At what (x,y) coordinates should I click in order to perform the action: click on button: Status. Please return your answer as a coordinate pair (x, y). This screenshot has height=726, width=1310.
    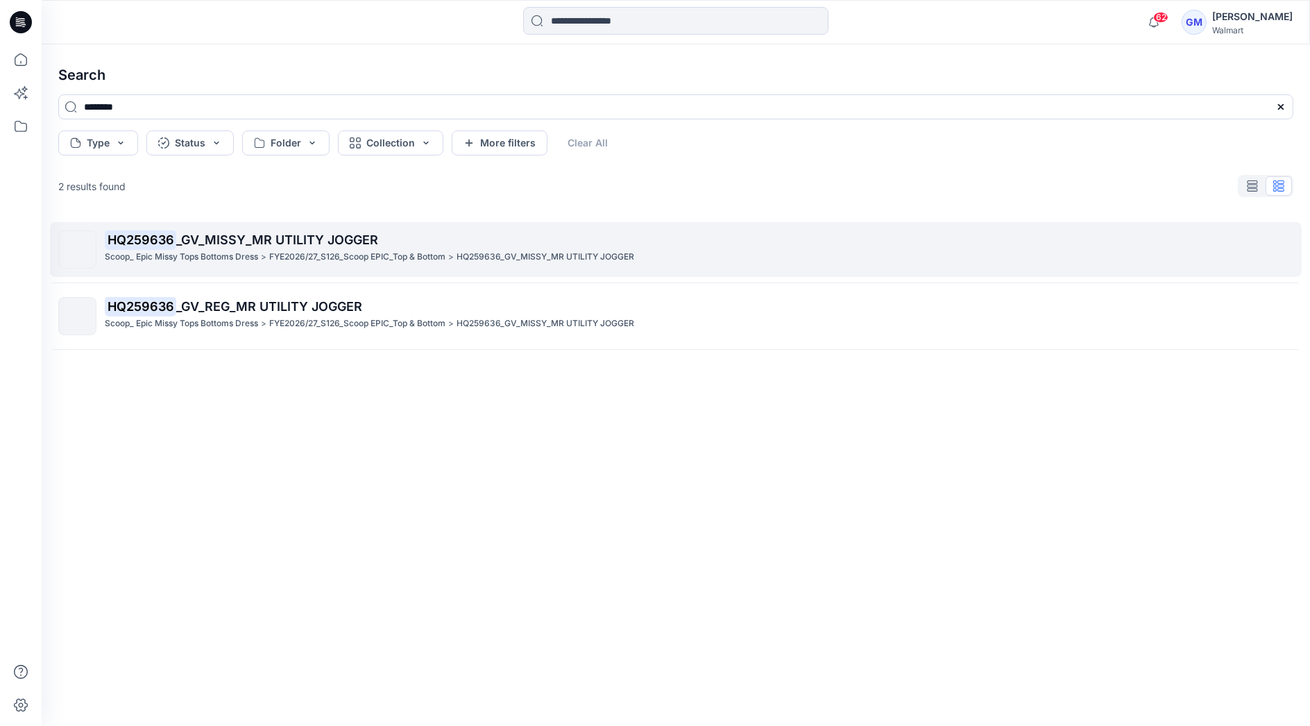
    Looking at the image, I should click on (190, 143).